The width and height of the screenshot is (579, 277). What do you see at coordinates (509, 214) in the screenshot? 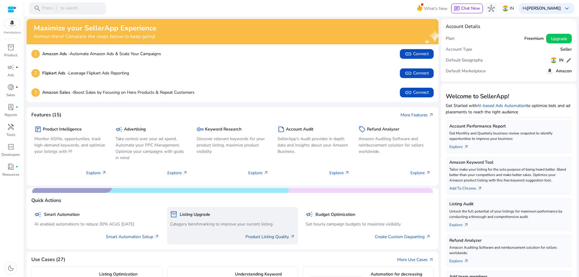
I see `p: Unlock the full potential of your listings for maximum performance by conducting a thorough and c...` at bounding box center [509, 214].